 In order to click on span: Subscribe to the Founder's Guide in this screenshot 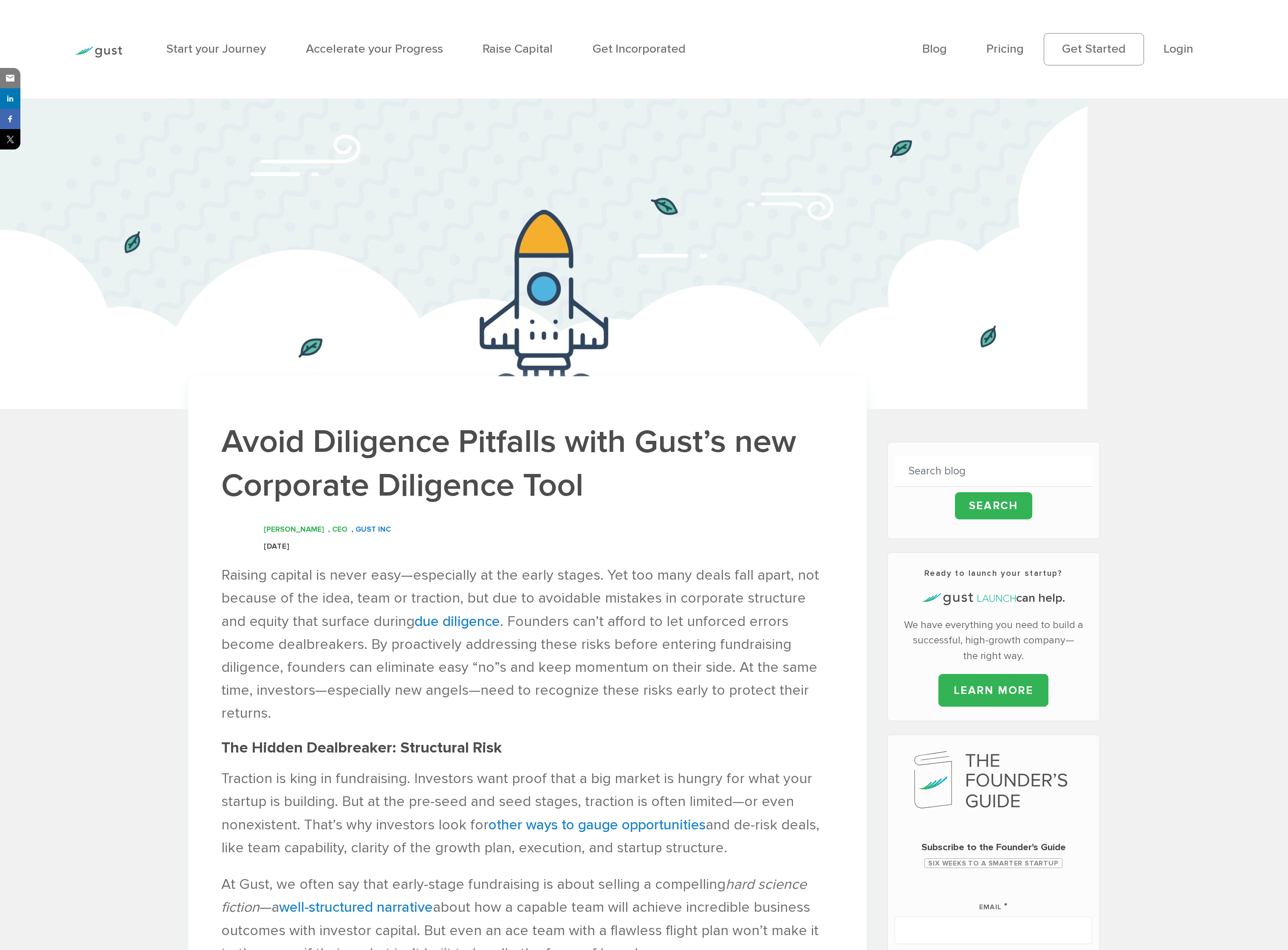, I will do `click(993, 848)`.